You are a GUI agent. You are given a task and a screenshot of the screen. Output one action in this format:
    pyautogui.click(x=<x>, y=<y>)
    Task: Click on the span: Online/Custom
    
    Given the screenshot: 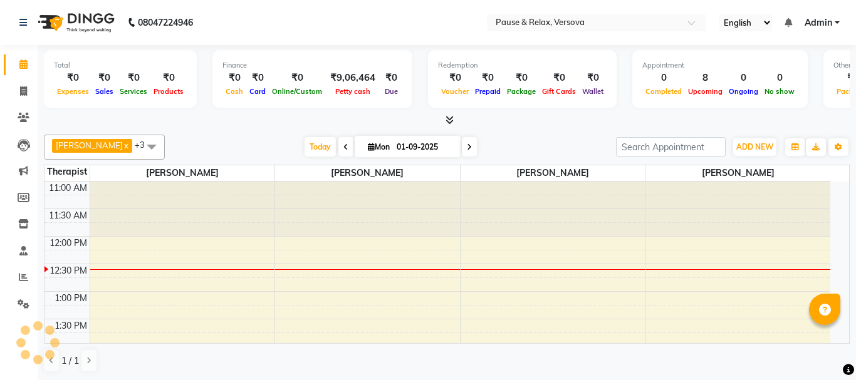 What is the action you would take?
    pyautogui.click(x=297, y=92)
    